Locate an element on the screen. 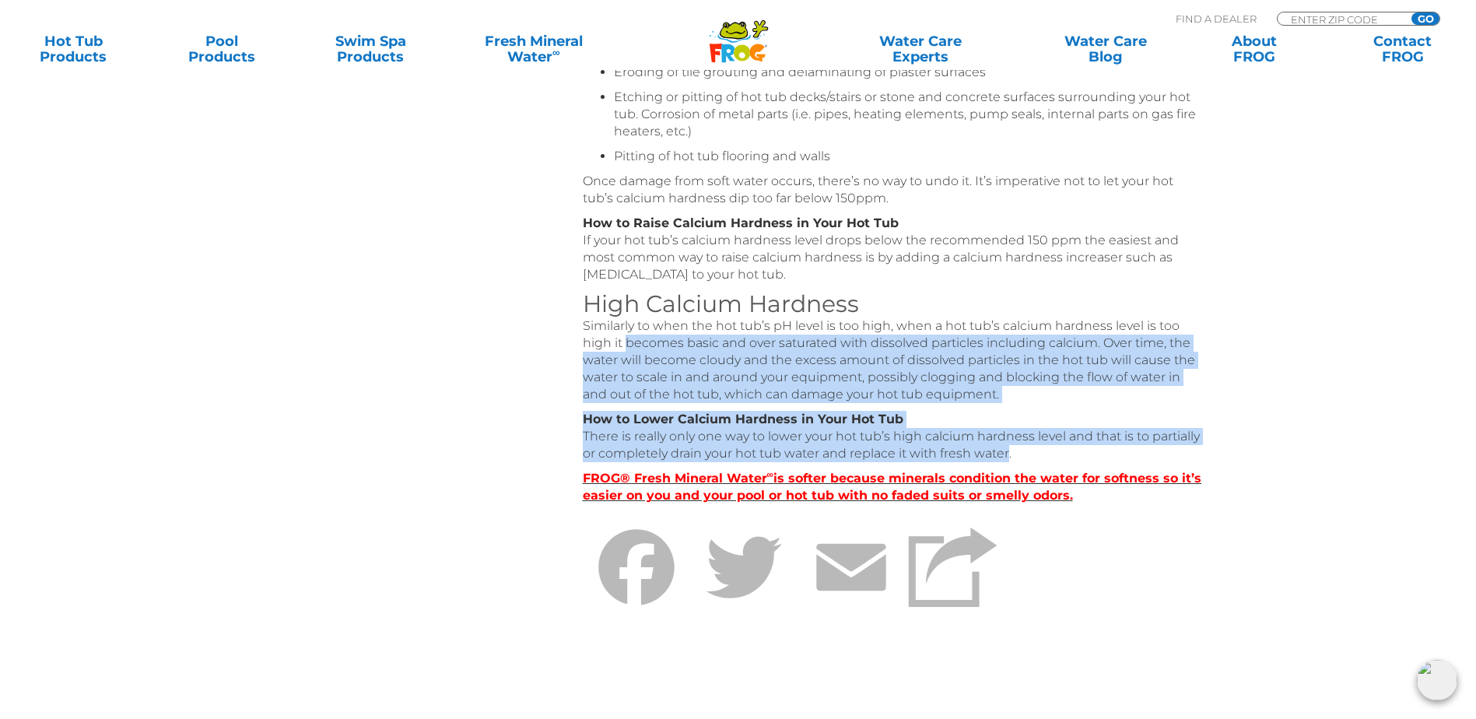  a: Facebook is located at coordinates (637, 591).